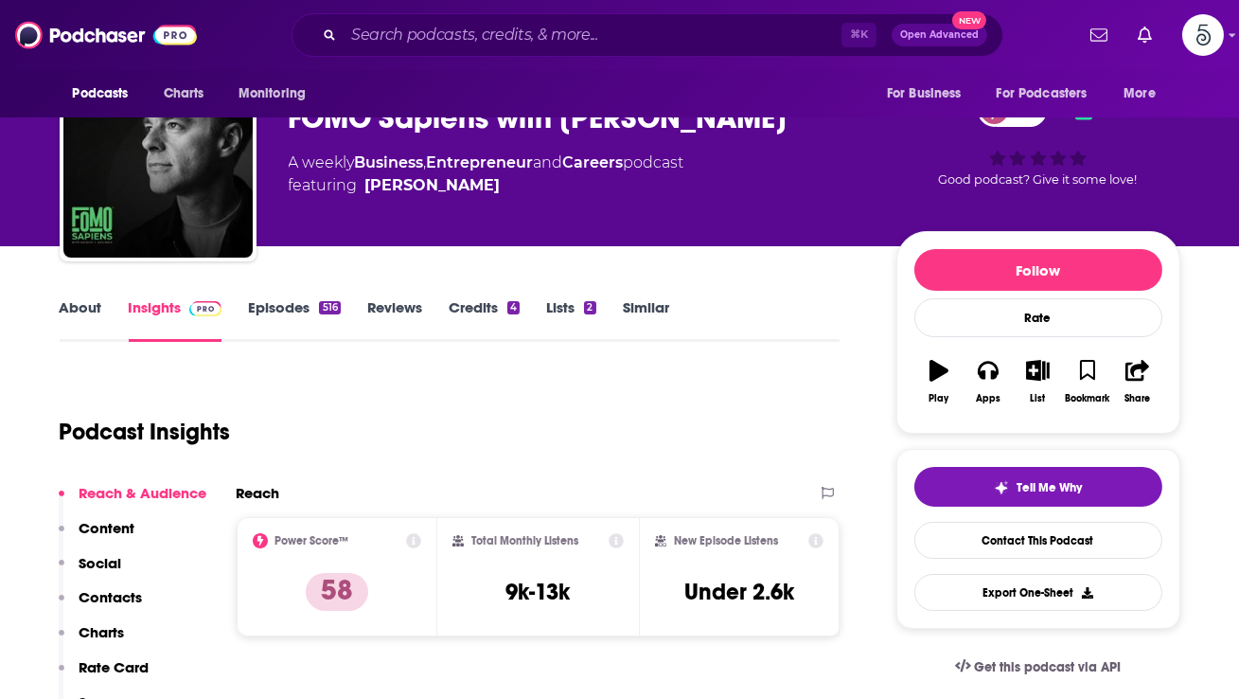 The width and height of the screenshot is (1239, 699). What do you see at coordinates (1001, 487) in the screenshot?
I see `img: tell me why sparkle` at bounding box center [1001, 487].